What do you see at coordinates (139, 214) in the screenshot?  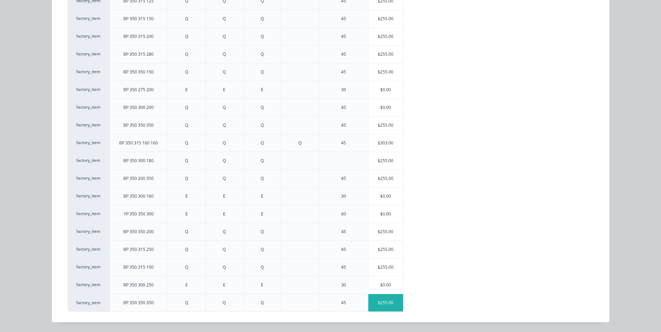 I see `div: YP 350 350 300` at bounding box center [139, 214].